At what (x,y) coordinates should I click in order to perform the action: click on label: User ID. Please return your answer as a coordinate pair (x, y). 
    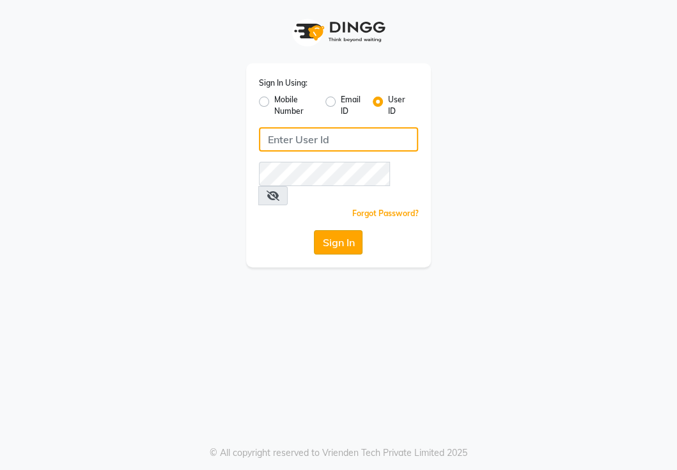
    Looking at the image, I should click on (397, 105).